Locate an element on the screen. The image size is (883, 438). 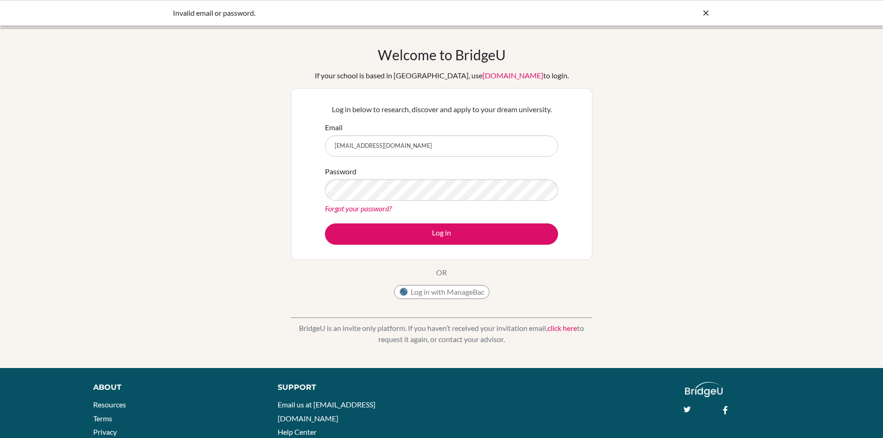
a: Terms is located at coordinates (102, 418).